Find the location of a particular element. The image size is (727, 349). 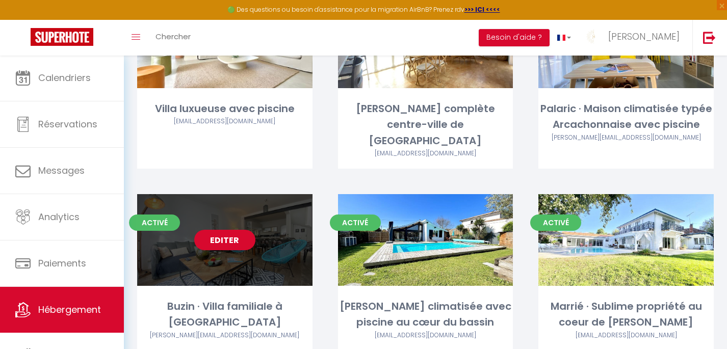

span: Analytics is located at coordinates (59, 217).